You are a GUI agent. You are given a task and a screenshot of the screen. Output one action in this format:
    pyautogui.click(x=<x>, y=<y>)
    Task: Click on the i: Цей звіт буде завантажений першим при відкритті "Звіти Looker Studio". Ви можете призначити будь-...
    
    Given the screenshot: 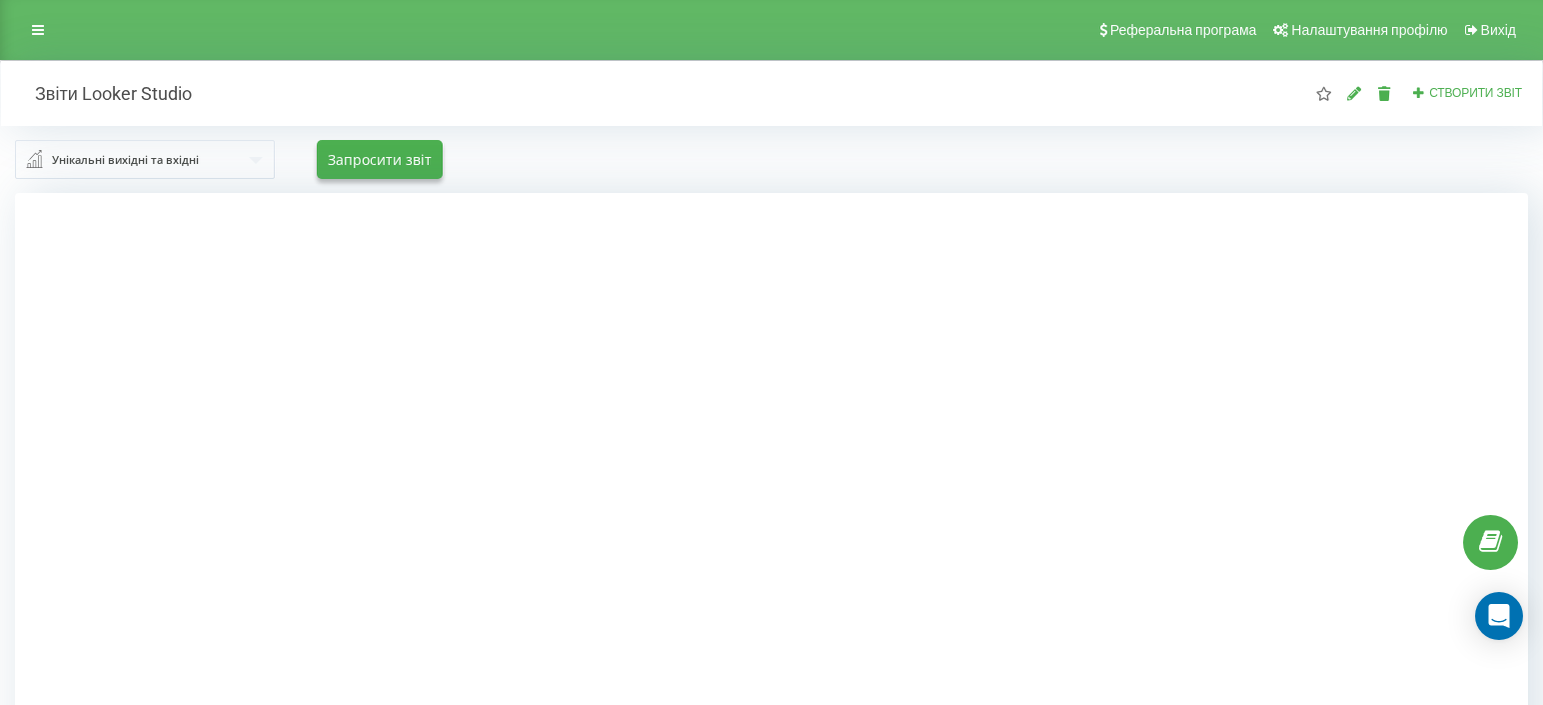 What is the action you would take?
    pyautogui.click(x=1324, y=93)
    